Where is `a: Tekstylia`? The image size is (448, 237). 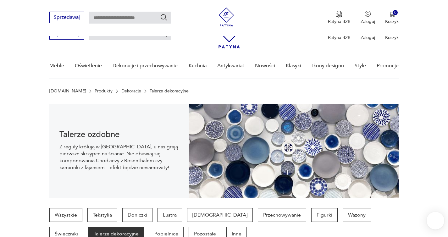
a: Tekstylia is located at coordinates (102, 215).